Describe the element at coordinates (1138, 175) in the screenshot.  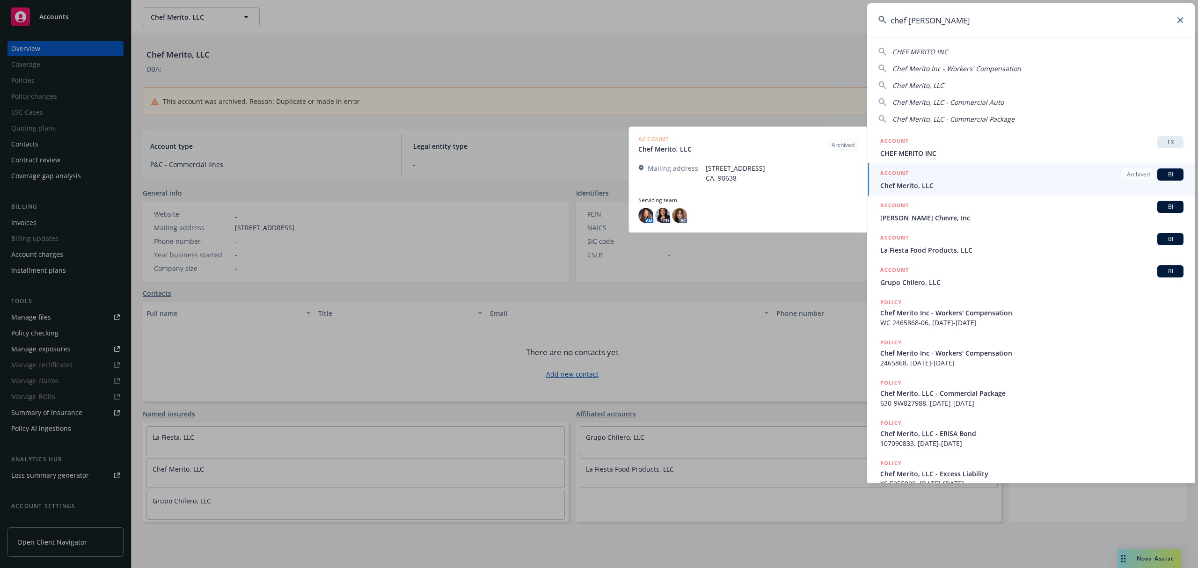
I see `span: Archived` at that location.